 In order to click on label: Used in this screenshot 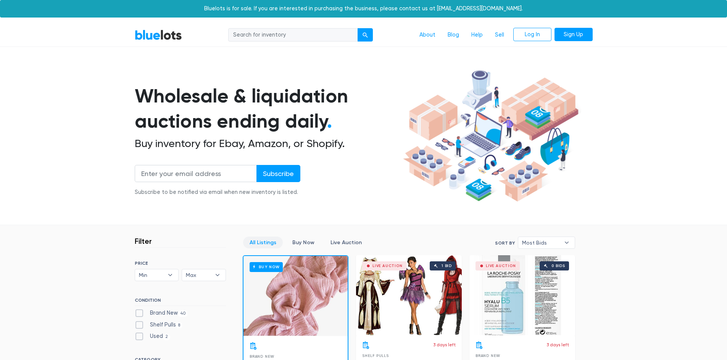, I will do `click(153, 337)`.